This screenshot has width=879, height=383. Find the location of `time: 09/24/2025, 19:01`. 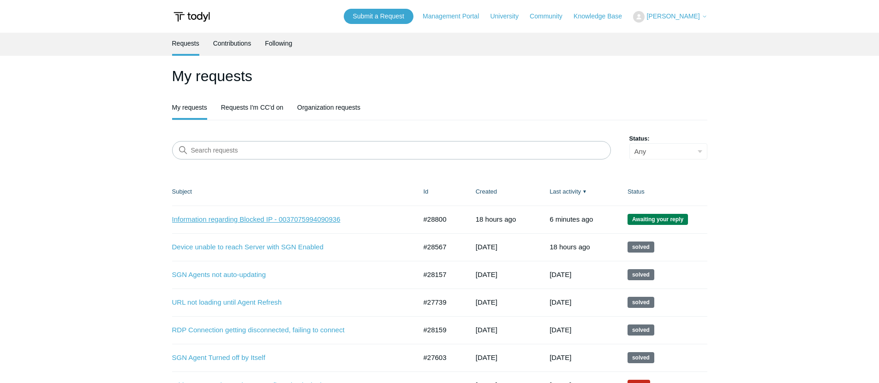

time: 09/24/2025, 19:01 is located at coordinates (560, 330).